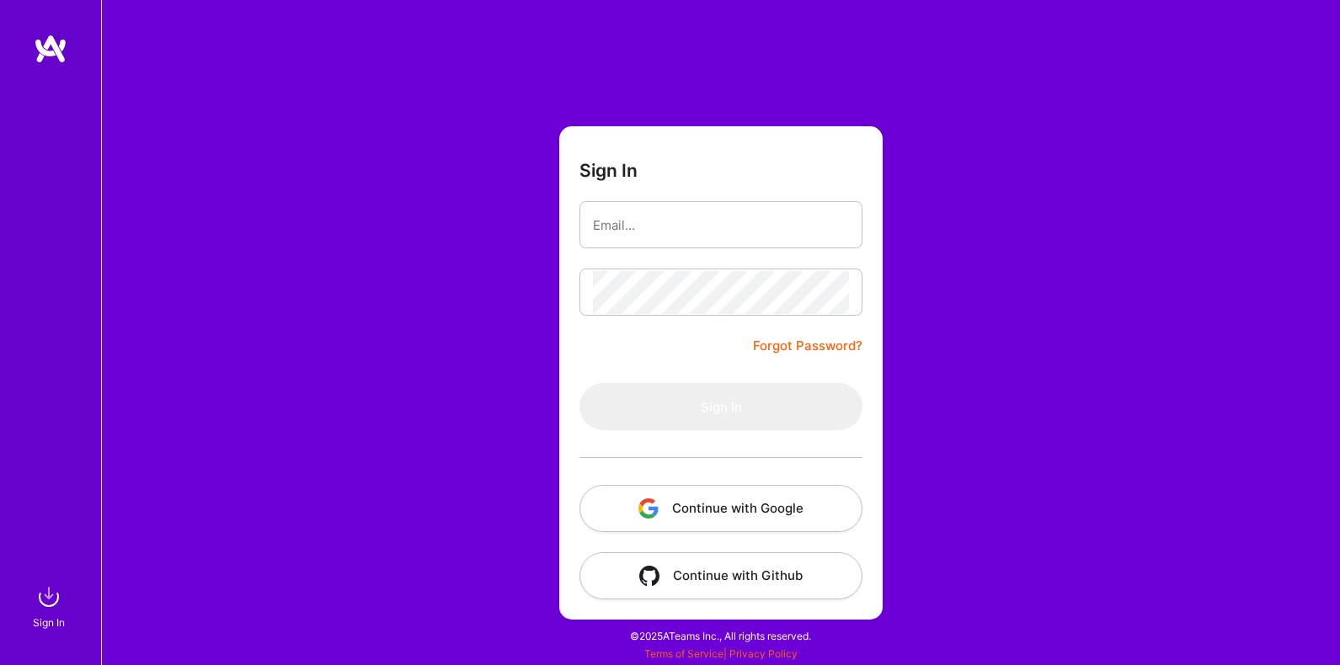 The image size is (1340, 665). What do you see at coordinates (720, 636) in the screenshot?
I see `div: © 2025 ATeams Inc., All rights reserved.` at bounding box center [720, 636].